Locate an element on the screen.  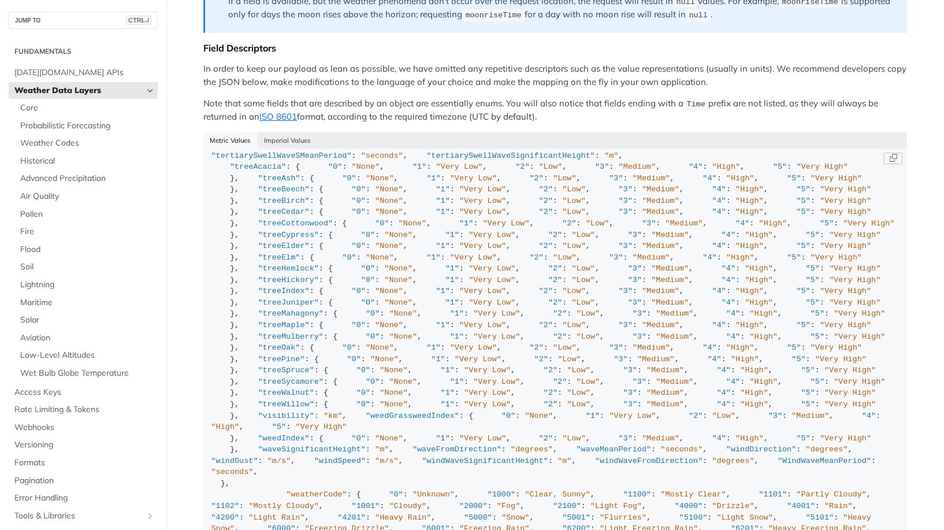
span: "treeAcacia" is located at coordinates (258, 166).